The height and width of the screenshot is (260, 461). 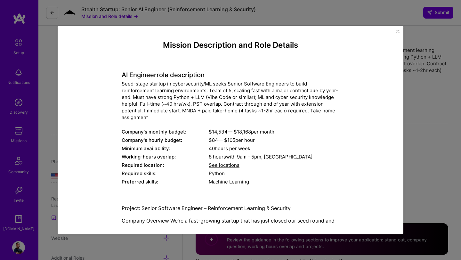 What do you see at coordinates (274, 132) in the screenshot?
I see `div: $ 14,534 — $ 18,168 per month` at bounding box center [274, 132].